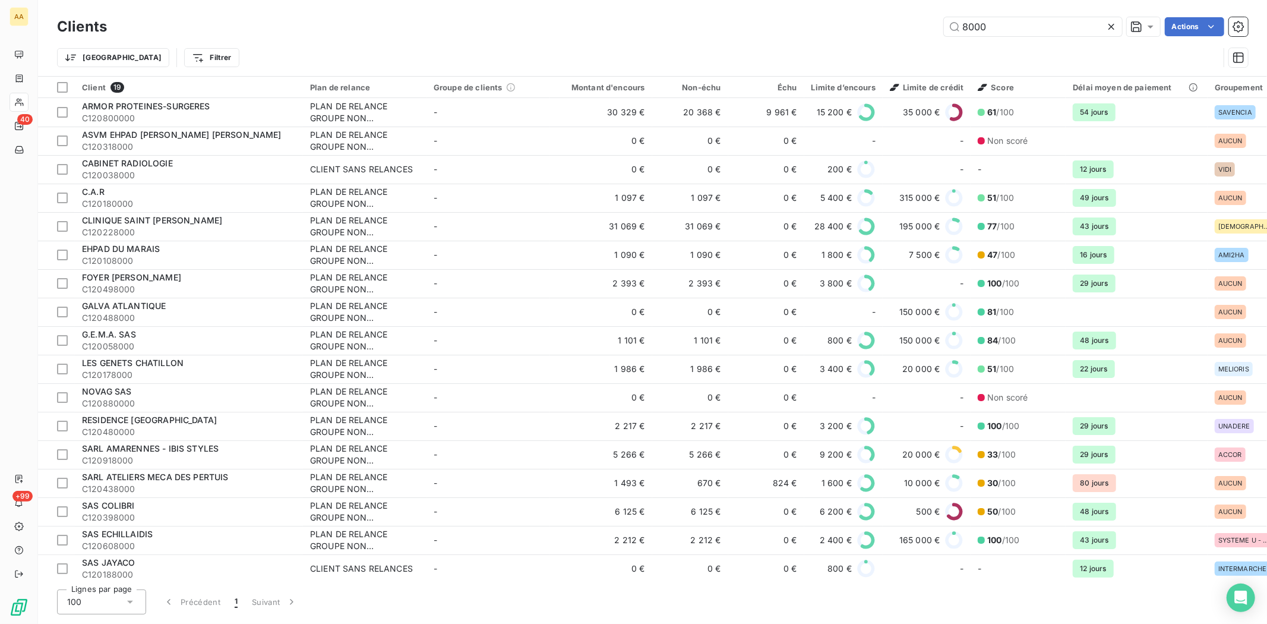  Describe the element at coordinates (1094, 483) in the screenshot. I see `span: 80 jours` at that location.